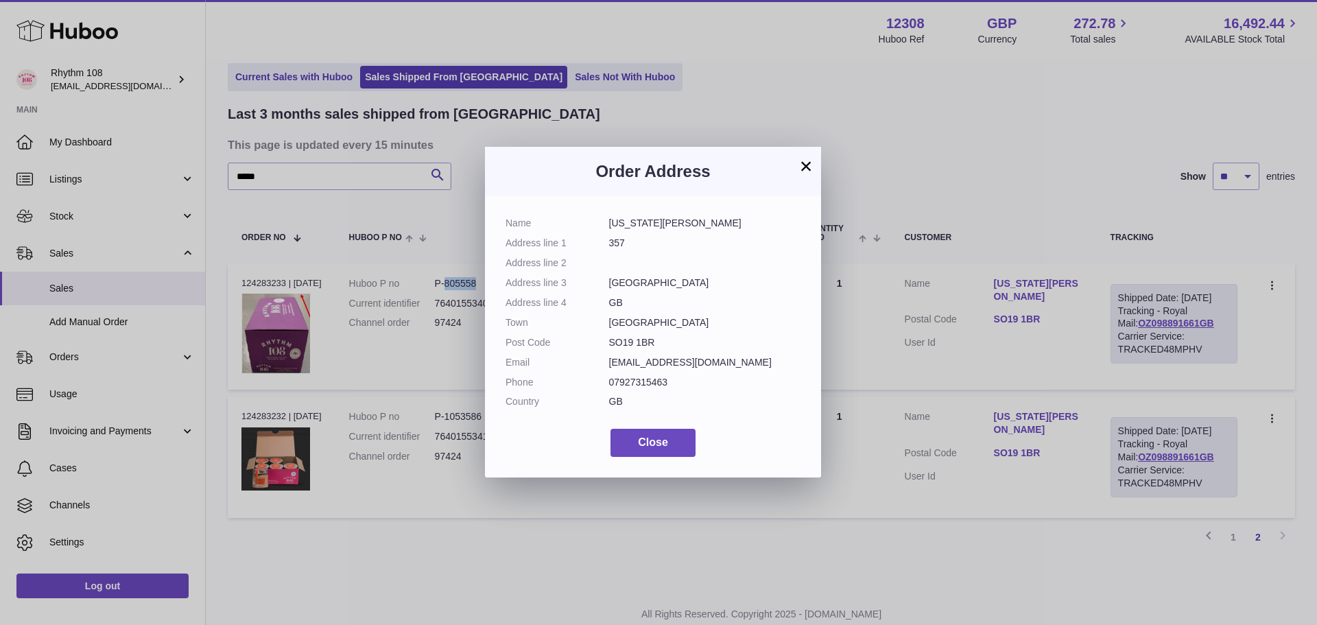  Describe the element at coordinates (557, 362) in the screenshot. I see `dt: Email` at that location.